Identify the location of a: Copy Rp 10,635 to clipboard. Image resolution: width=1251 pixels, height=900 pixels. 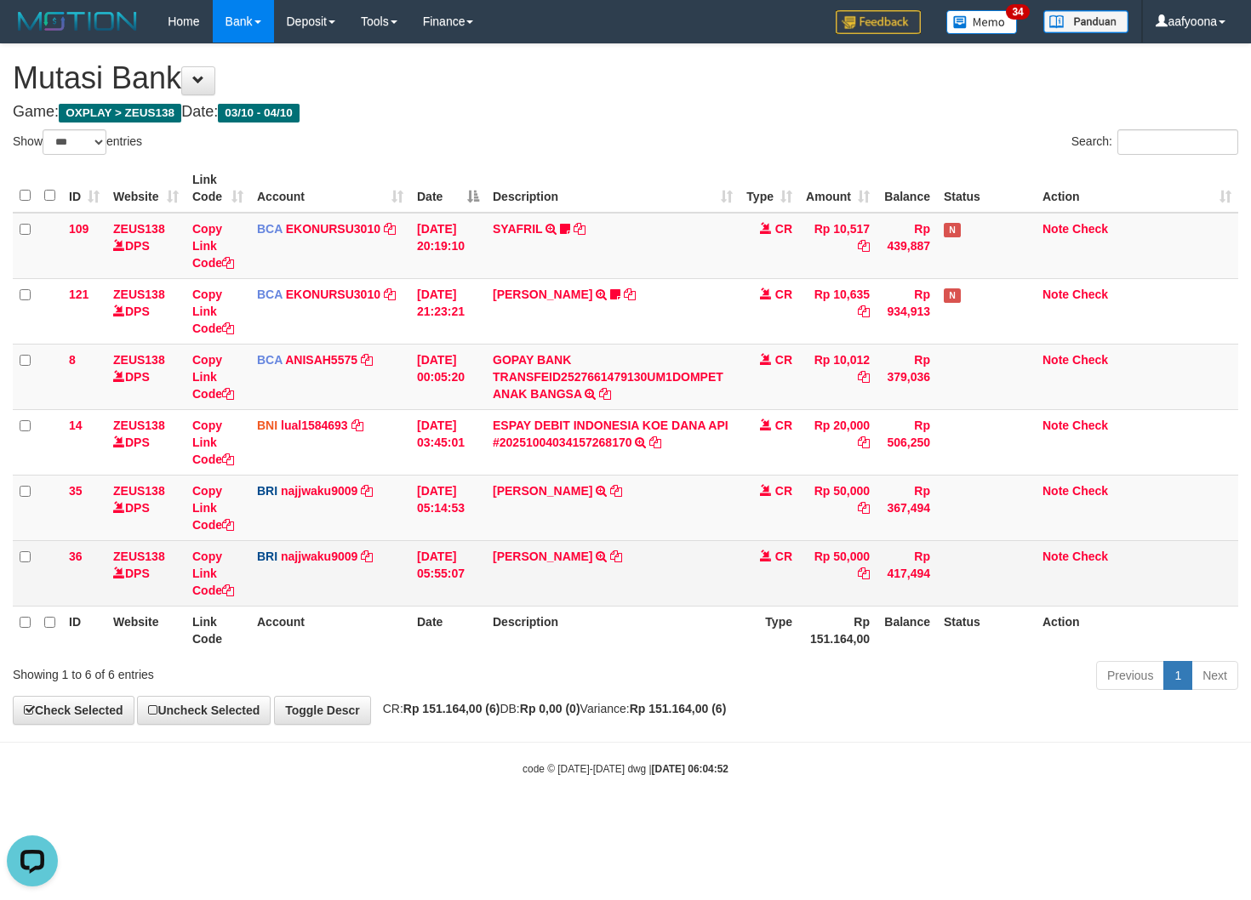
(864, 311).